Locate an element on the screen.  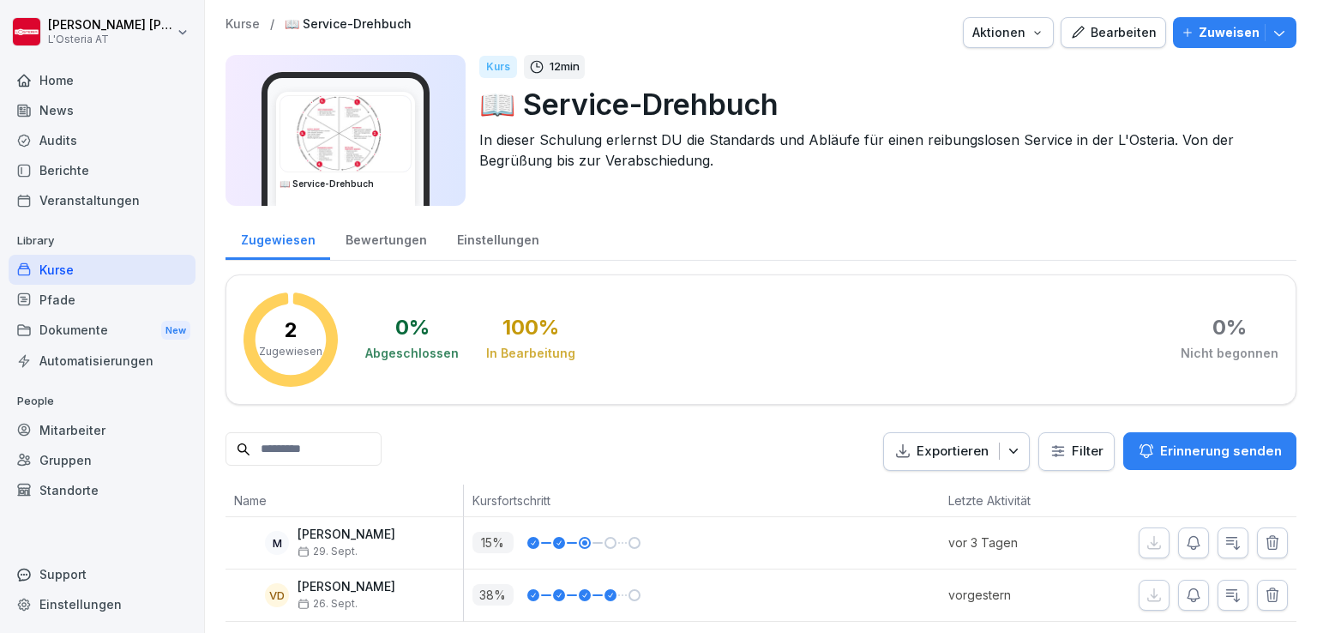
div: Bearbeiten is located at coordinates (1113, 33).